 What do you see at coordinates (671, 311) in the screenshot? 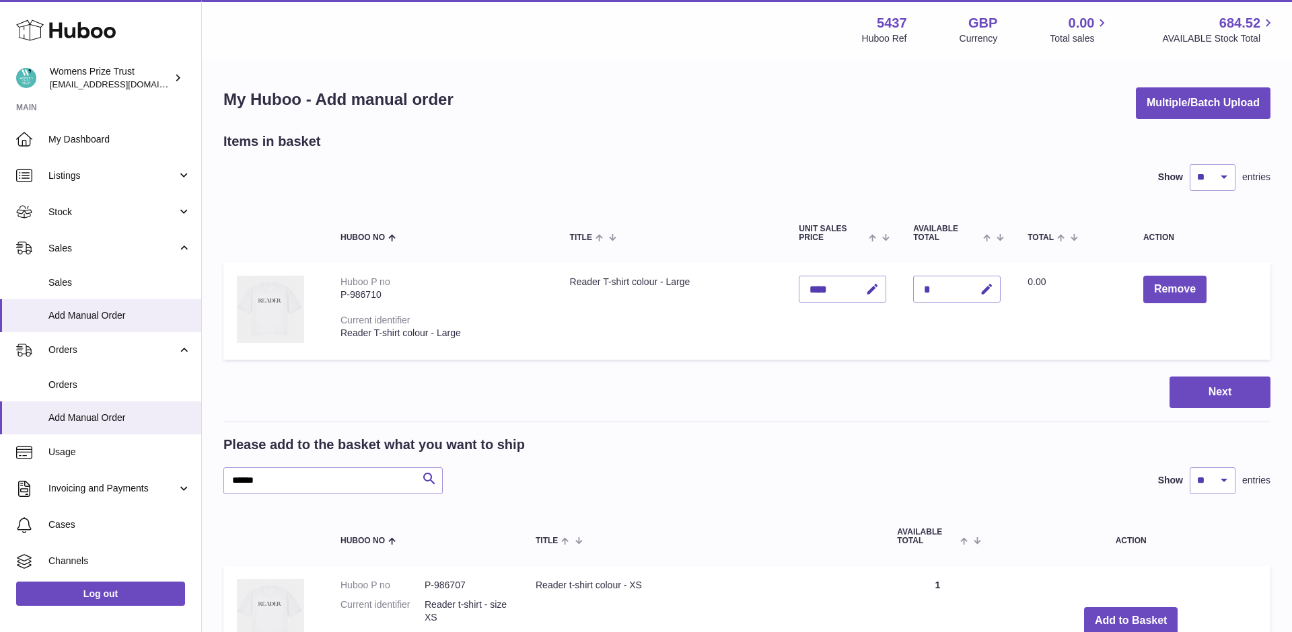
I see `td: Reader T-shirt colour - Large` at bounding box center [671, 311].